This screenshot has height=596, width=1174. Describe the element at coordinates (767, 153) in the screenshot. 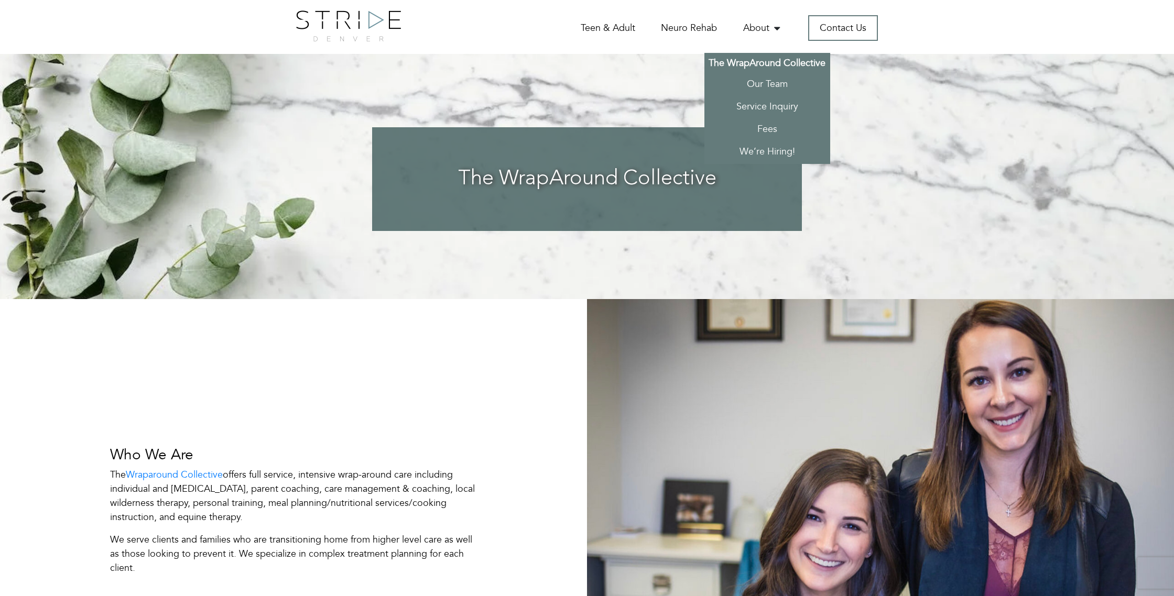

I see `a: We’re Hiring!` at that location.